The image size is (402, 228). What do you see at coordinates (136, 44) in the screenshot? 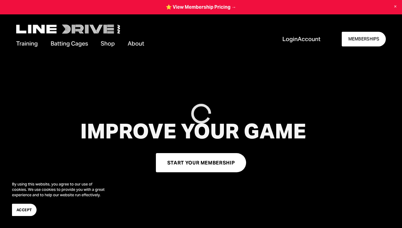
I see `span: About` at bounding box center [136, 44].